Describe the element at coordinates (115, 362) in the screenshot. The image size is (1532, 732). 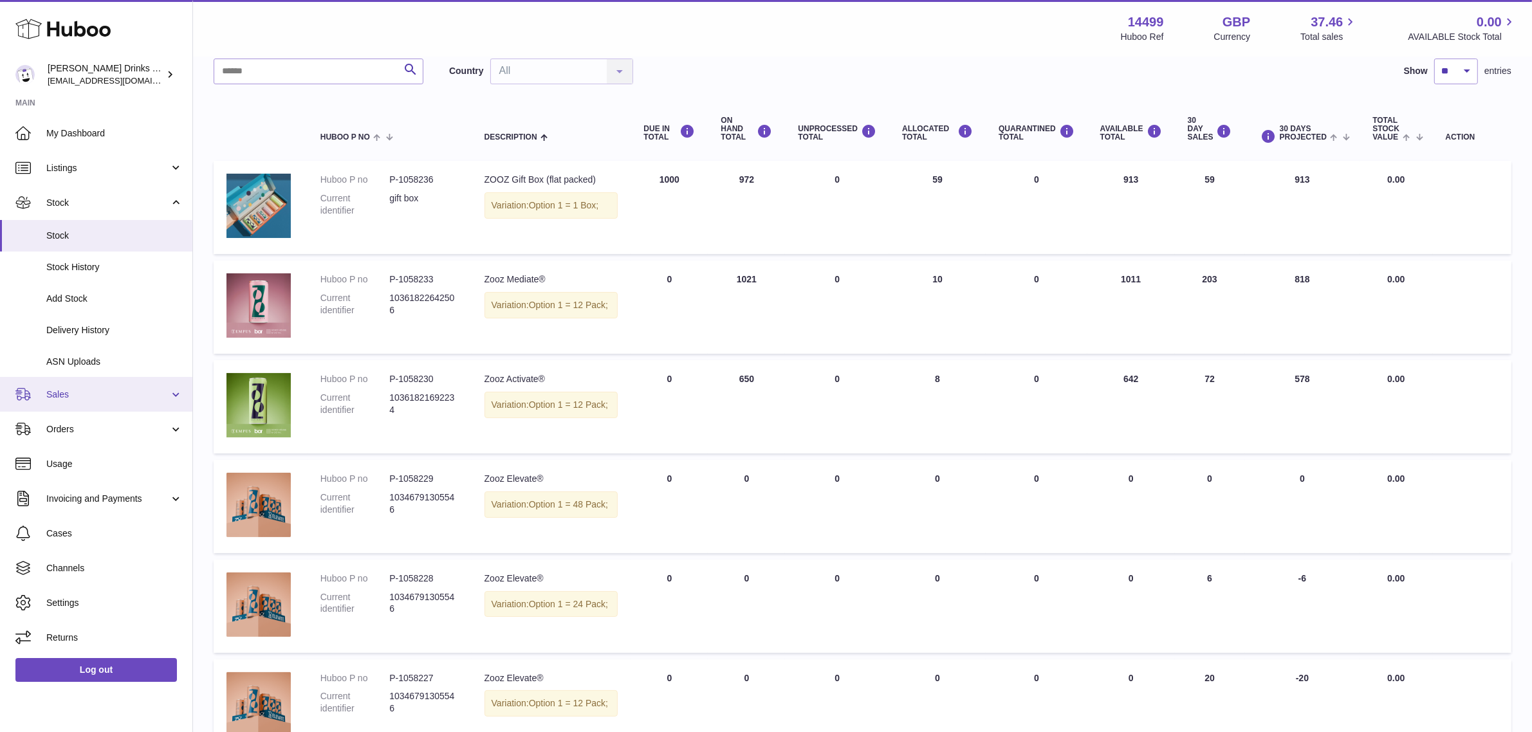
I see `span: ASN Uploads` at that location.